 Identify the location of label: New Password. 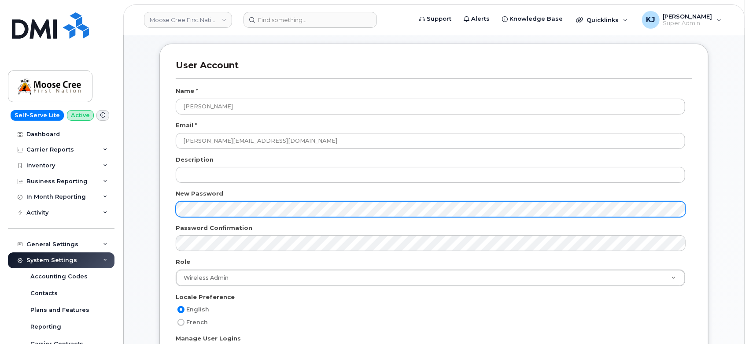
(200, 193).